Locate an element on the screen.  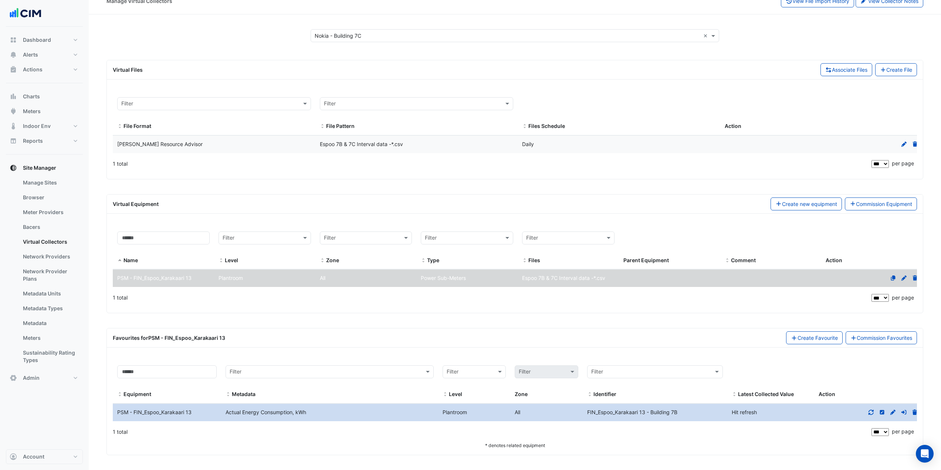
div: Site Manager is located at coordinates (44, 273).